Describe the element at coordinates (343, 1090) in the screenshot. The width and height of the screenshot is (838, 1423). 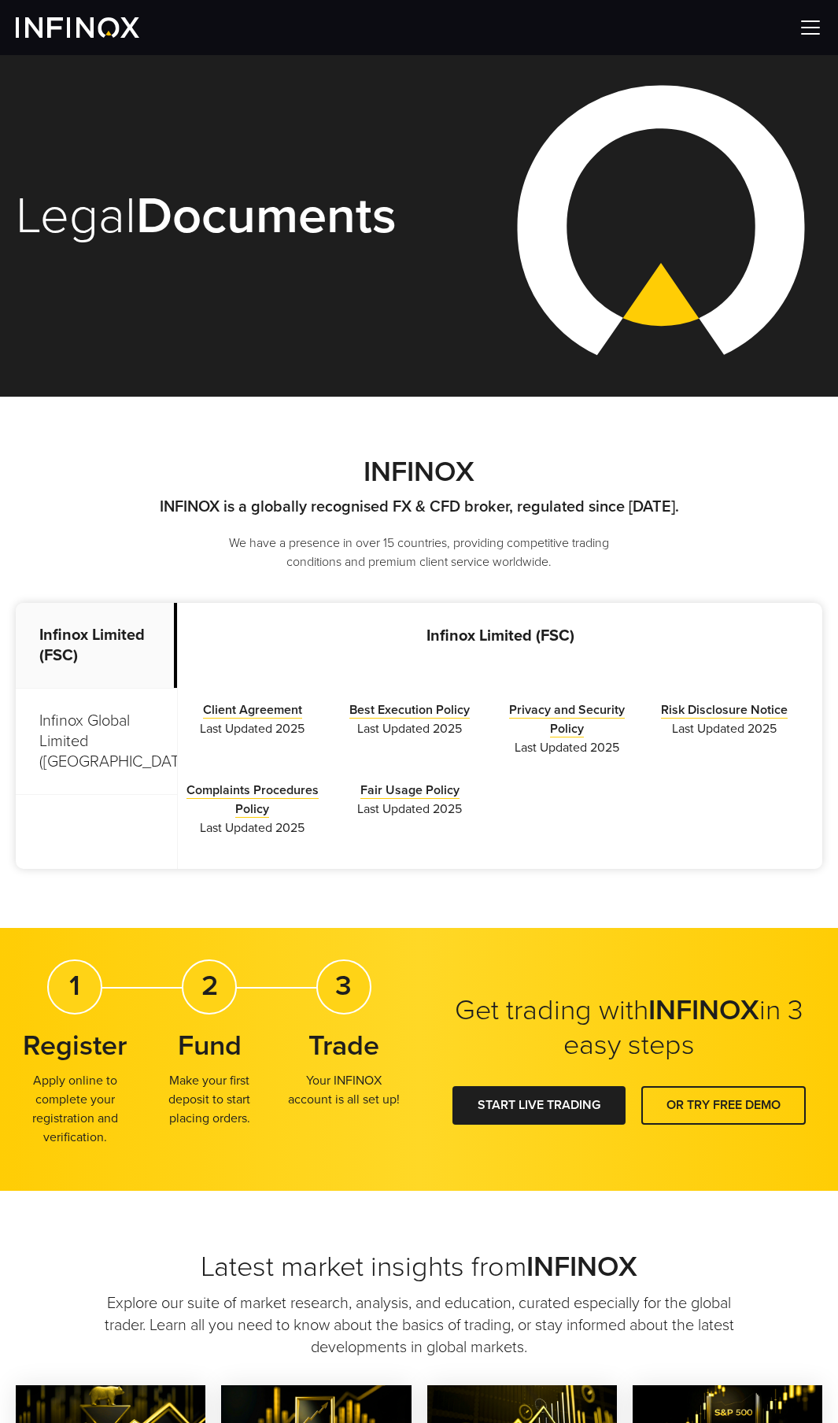
I see `p: Your INFINOX account is all set up!` at that location.